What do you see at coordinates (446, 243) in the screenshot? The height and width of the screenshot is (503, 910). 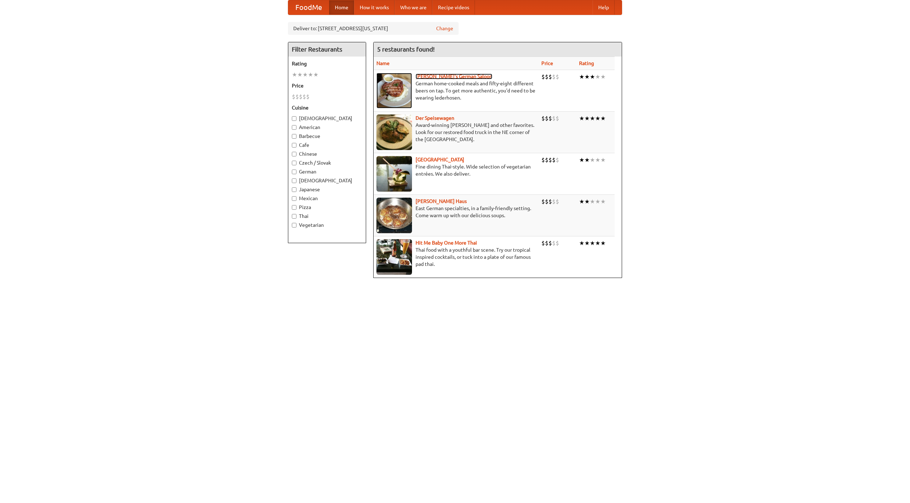 I see `a: Hit Me Baby One More Thai` at bounding box center [446, 243].